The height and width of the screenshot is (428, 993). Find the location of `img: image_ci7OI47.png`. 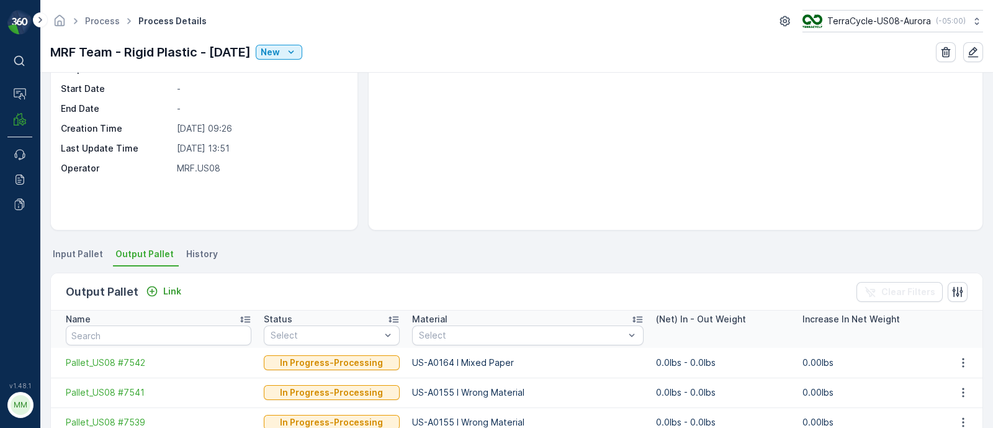

img: image_ci7OI47.png is located at coordinates (812, 21).